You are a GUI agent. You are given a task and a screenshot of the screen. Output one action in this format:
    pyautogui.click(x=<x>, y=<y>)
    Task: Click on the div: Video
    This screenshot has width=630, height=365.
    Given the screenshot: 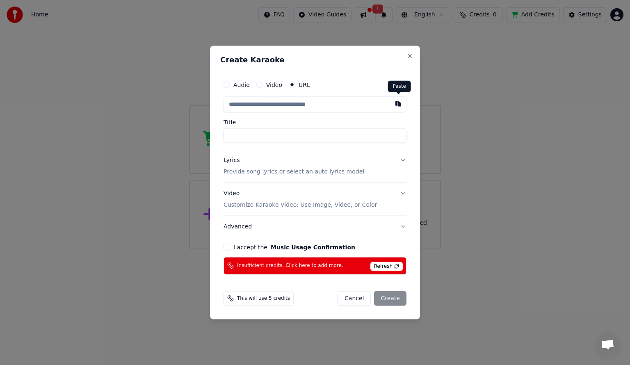 What is the action you would take?
    pyautogui.click(x=300, y=199)
    